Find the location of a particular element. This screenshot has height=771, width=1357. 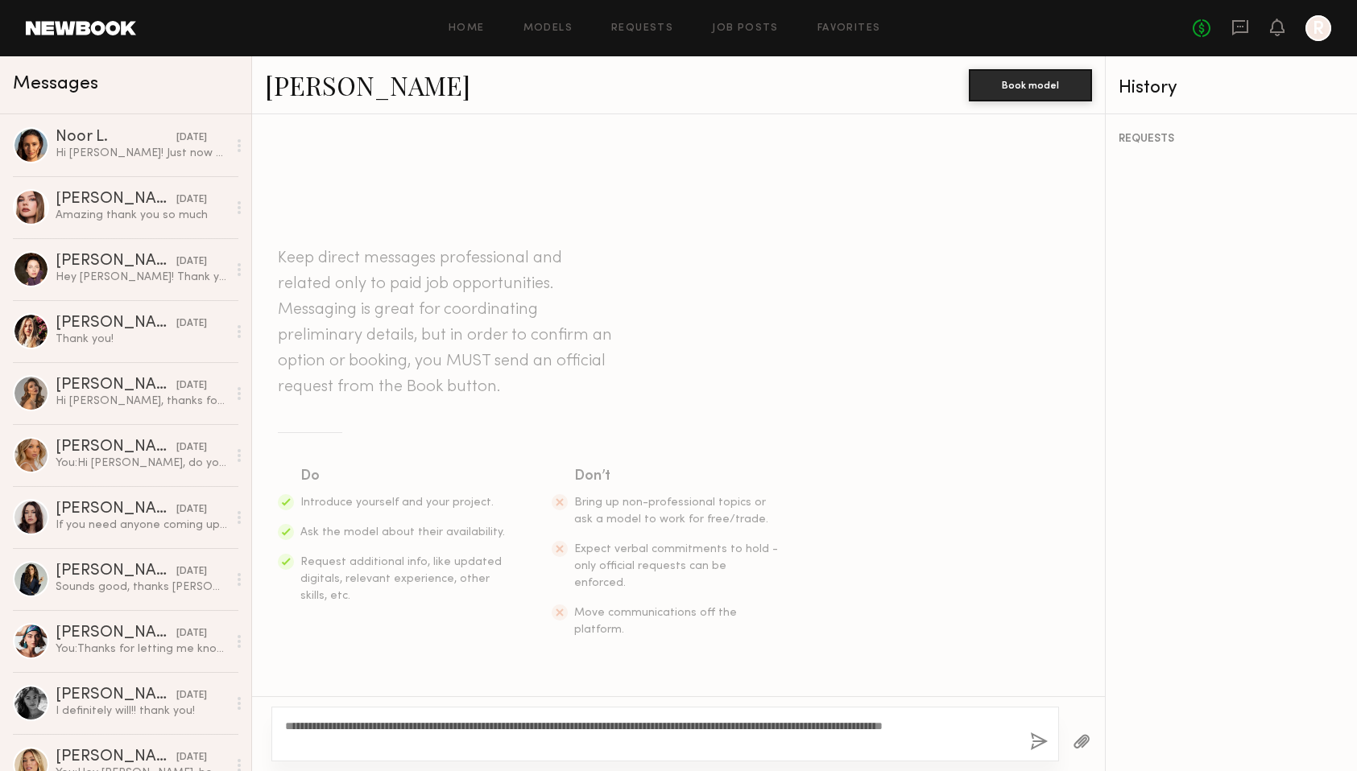

span: Messages is located at coordinates (56, 84).